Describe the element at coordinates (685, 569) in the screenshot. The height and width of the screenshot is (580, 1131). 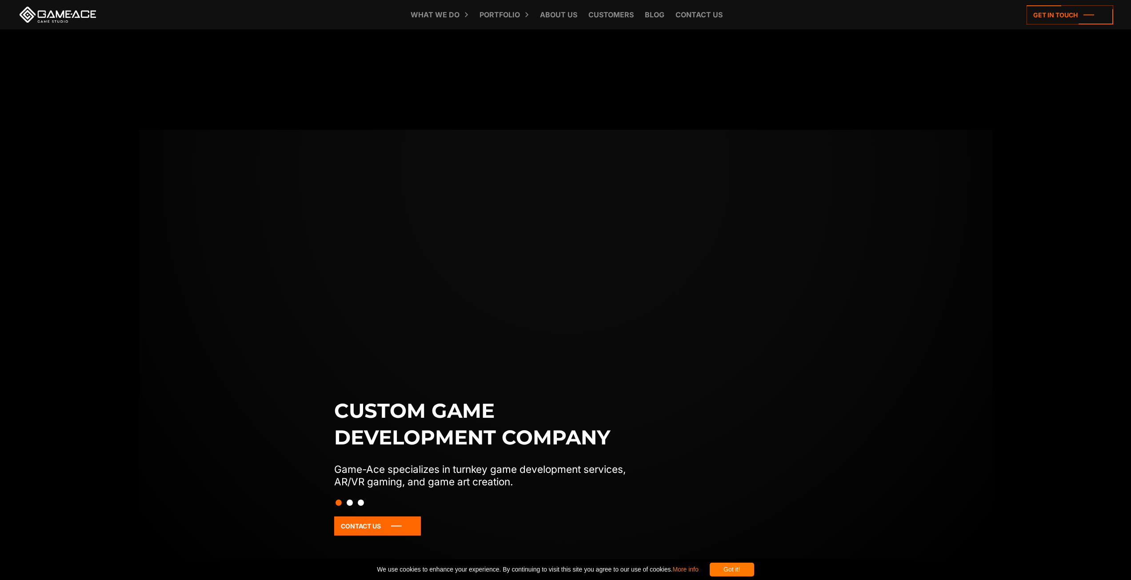
I see `a: More info` at that location.